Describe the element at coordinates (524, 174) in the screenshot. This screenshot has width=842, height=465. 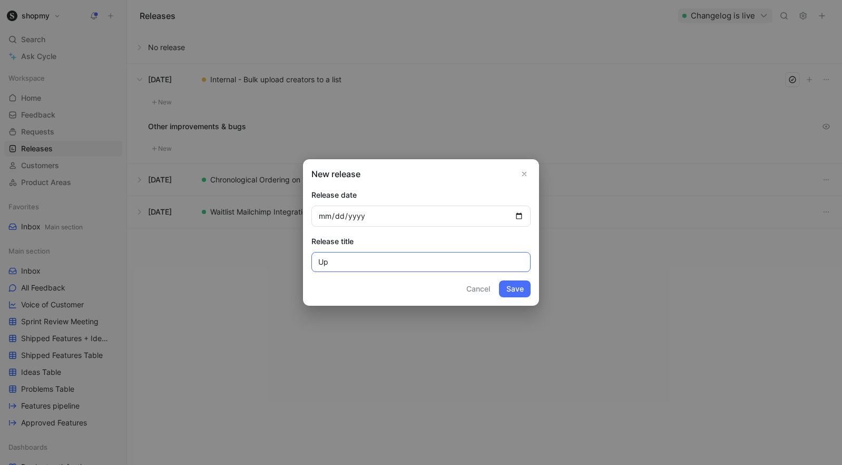
I see `button: Close` at that location.